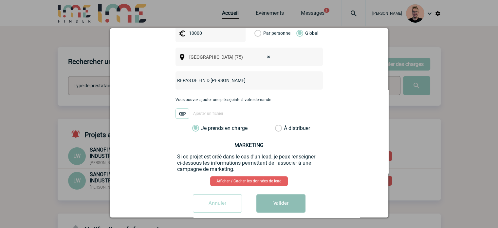  What do you see at coordinates (249, 163) in the screenshot?
I see `p: Si ce projet est créé dans le cas d'un lead, je peux renseigner ci-dessous les informations perme...` at bounding box center [249, 163].